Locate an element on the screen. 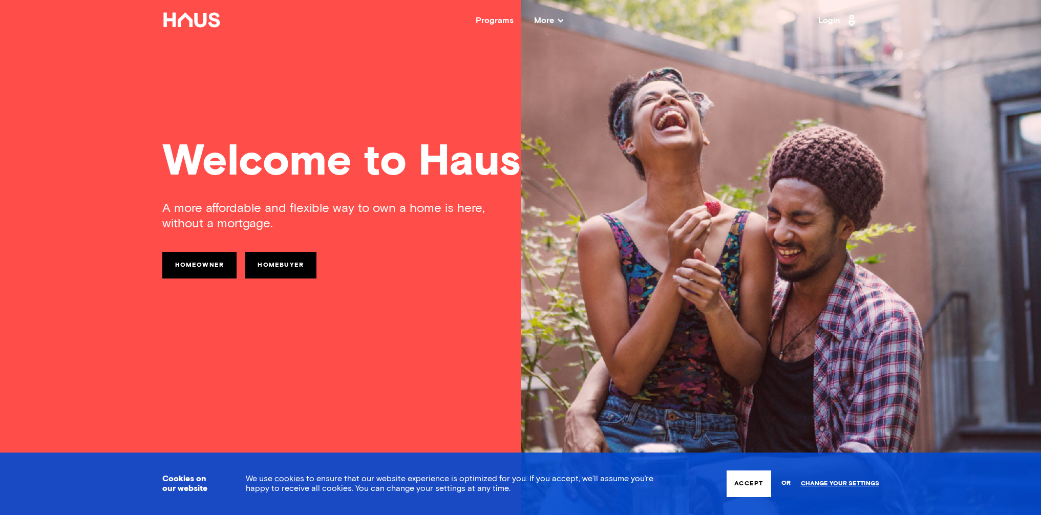 The image size is (1041, 515). a: Change your settings is located at coordinates (840, 484).